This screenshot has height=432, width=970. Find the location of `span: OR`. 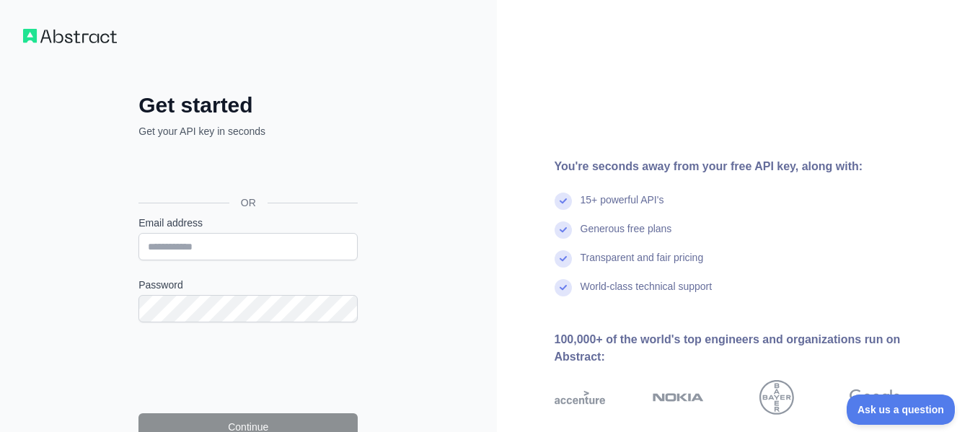

span: OR is located at coordinates (248, 203).